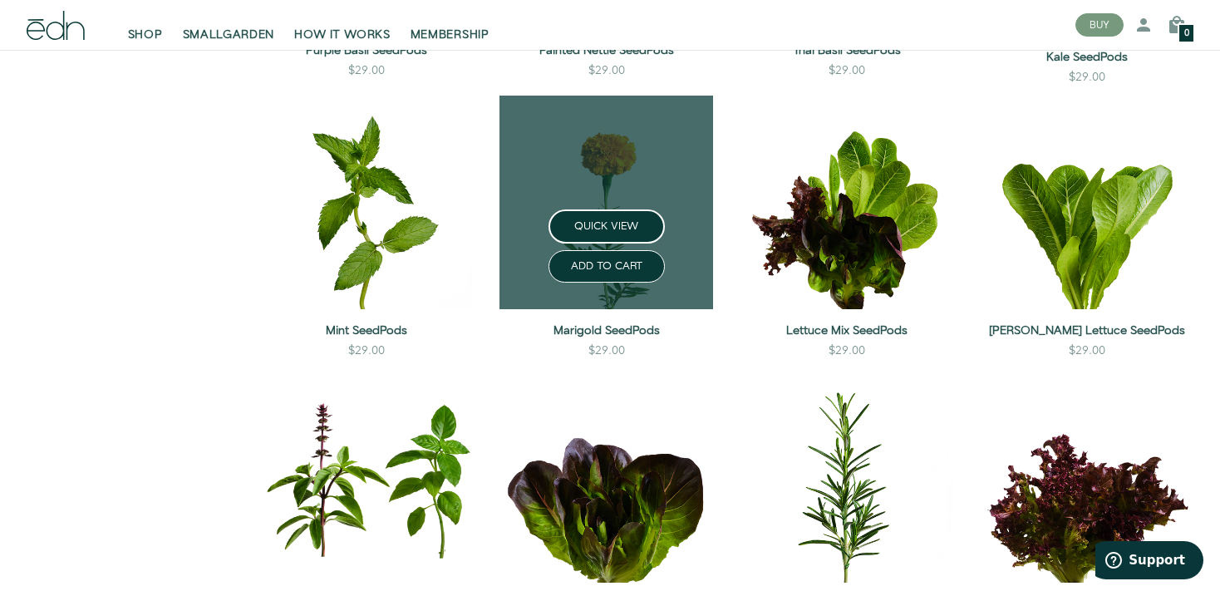  I want to click on a: Painted Nettle SeedPods, so click(606, 51).